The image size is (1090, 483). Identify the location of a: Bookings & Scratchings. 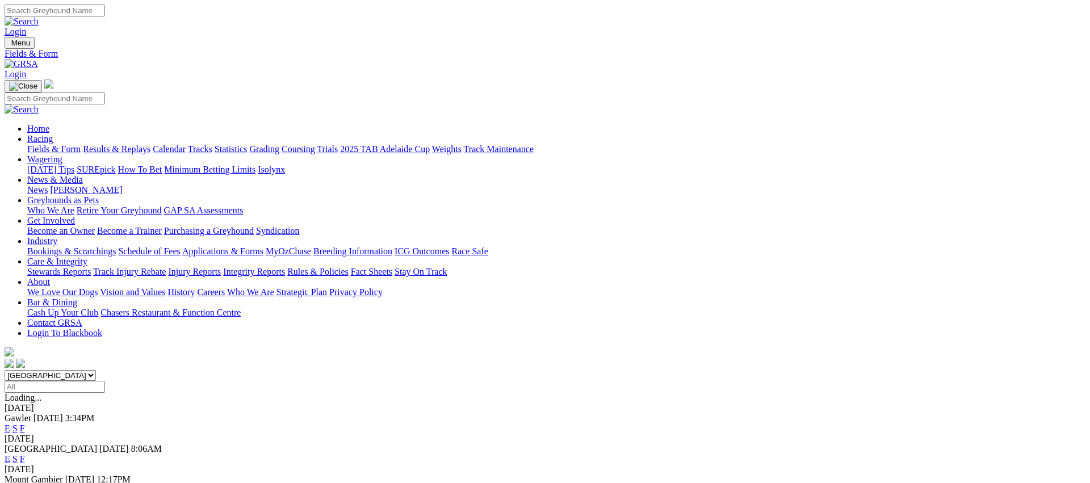
(72, 251).